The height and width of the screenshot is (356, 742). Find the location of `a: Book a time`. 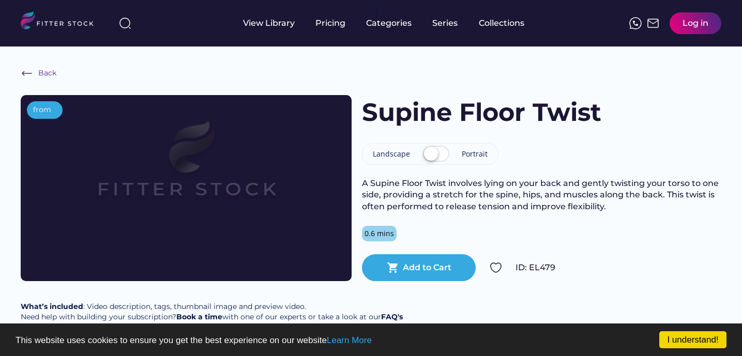

a: Book a time is located at coordinates (199, 317).